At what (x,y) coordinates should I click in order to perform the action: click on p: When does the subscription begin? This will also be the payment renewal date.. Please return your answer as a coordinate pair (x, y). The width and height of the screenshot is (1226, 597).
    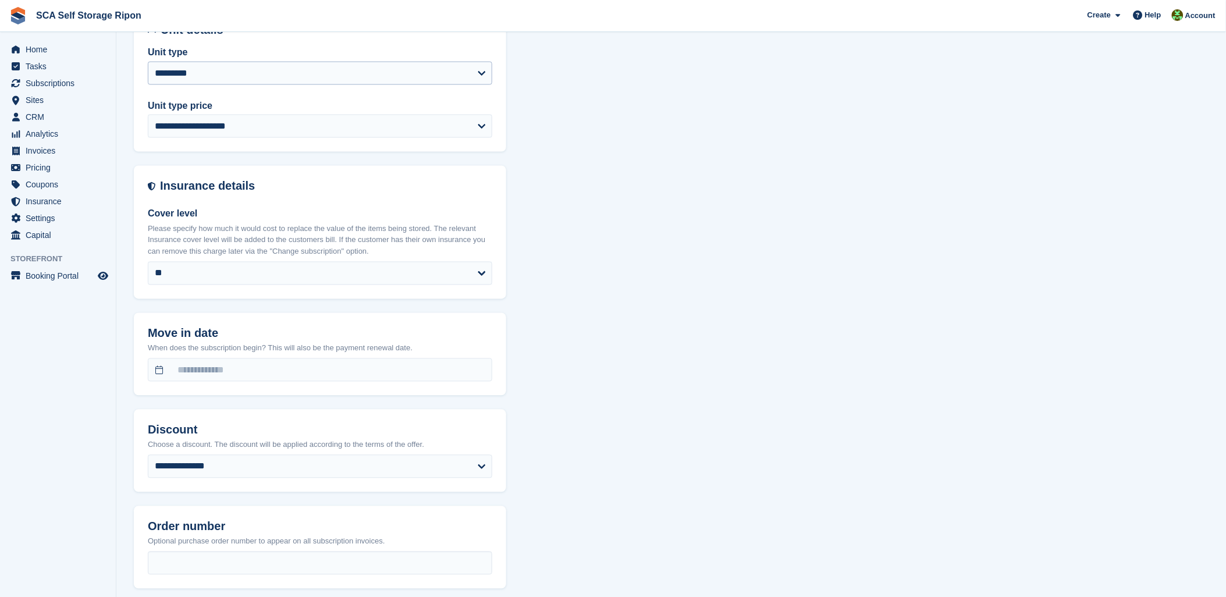
    Looking at the image, I should click on (320, 349).